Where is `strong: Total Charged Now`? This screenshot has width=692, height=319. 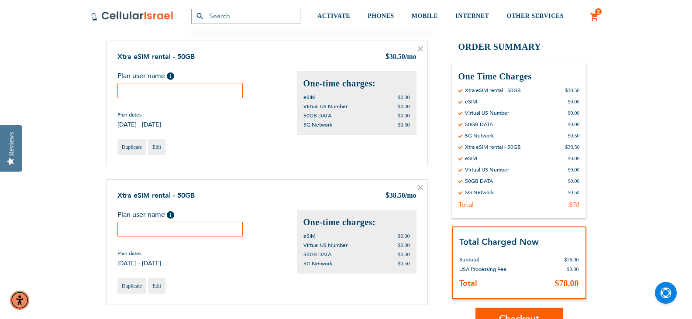 strong: Total Charged Now is located at coordinates (499, 242).